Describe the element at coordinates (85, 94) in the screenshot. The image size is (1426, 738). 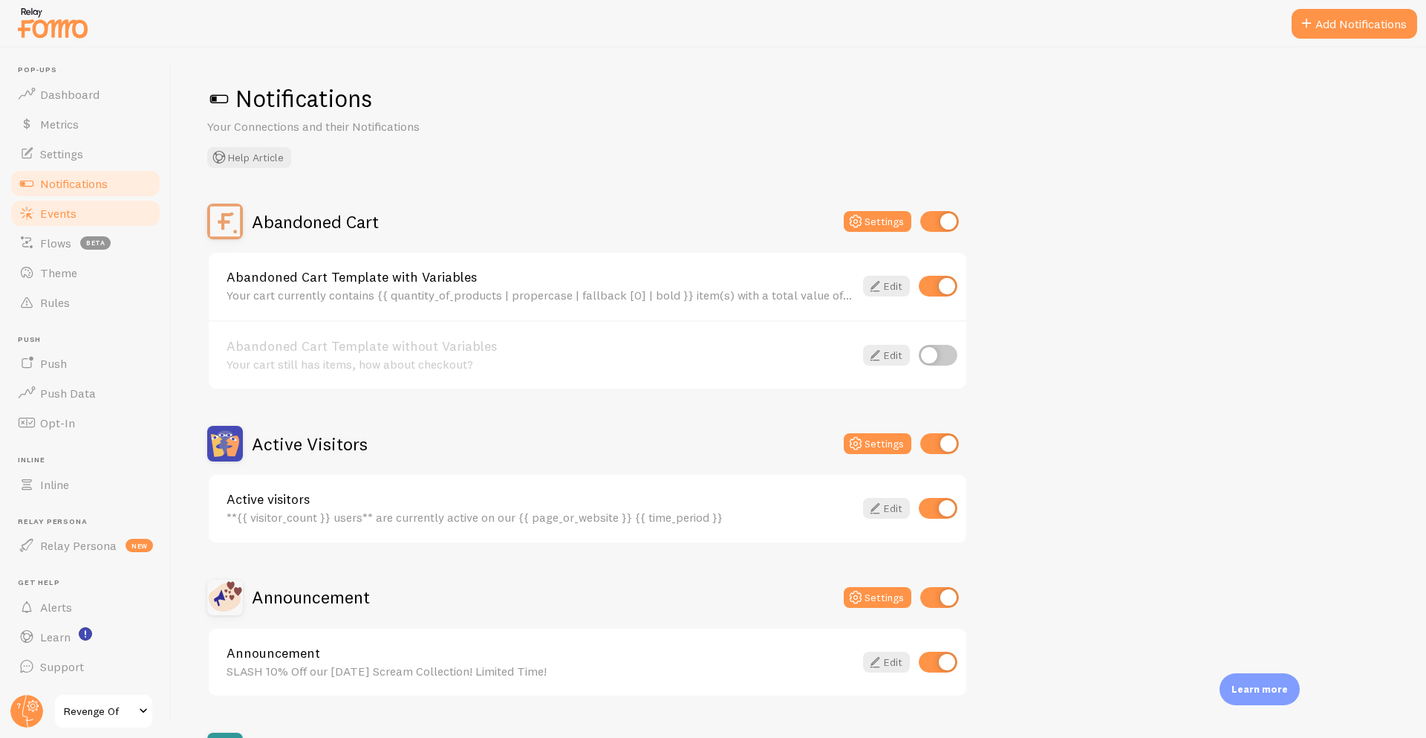
I see `a: Dashboard` at that location.